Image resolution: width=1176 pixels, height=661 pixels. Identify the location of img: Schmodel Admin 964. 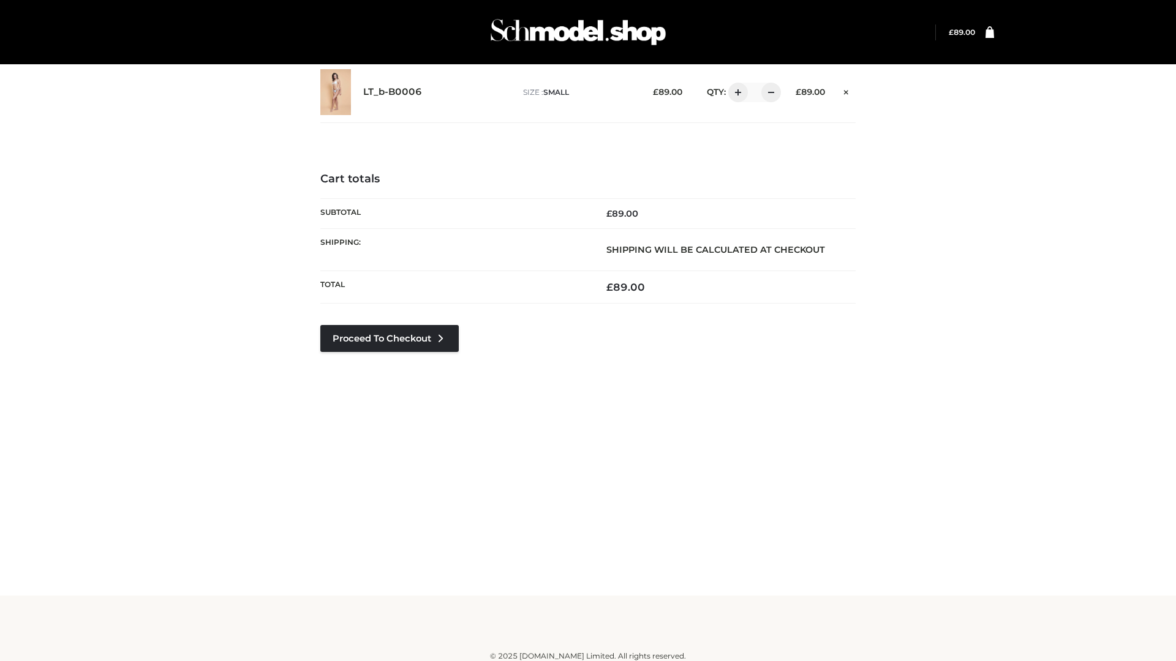
(578, 32).